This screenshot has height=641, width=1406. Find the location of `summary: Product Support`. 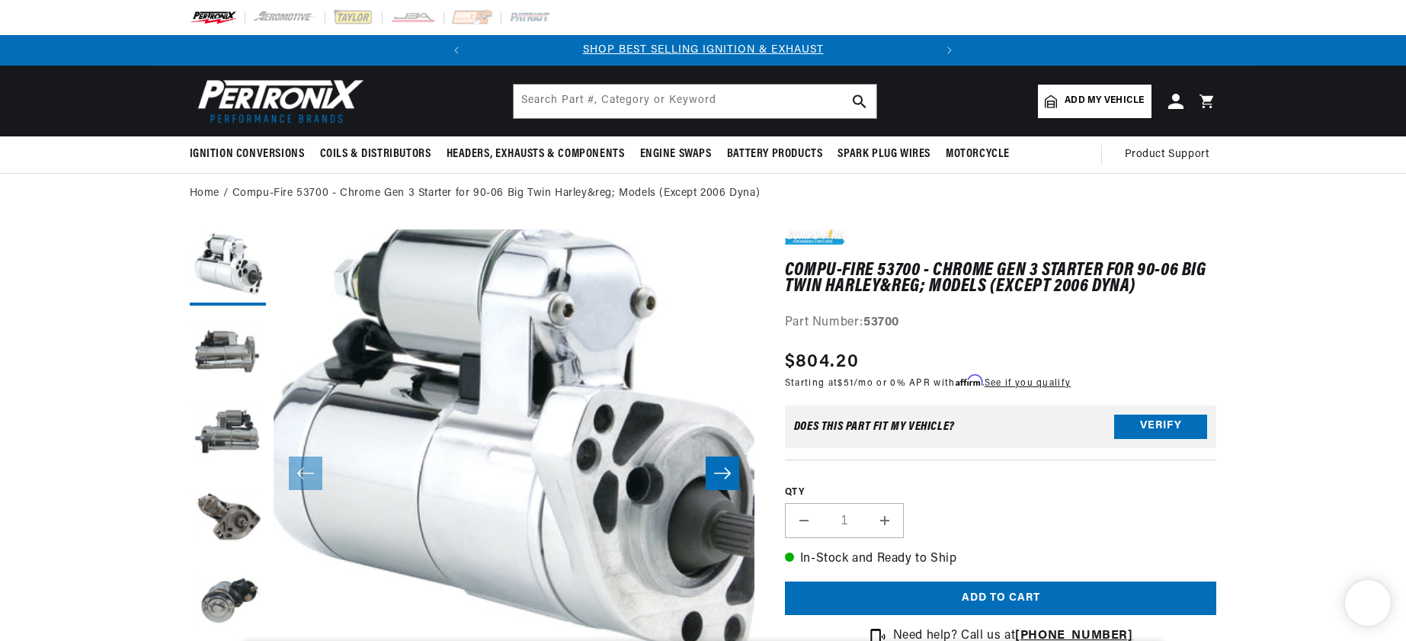

summary: Product Support is located at coordinates (1171, 155).